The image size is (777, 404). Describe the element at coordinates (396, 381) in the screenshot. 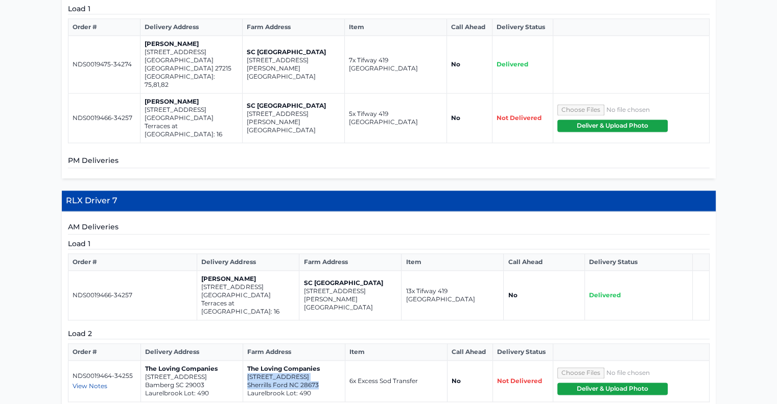

I see `td: 6x Excess Sod Transfer` at that location.